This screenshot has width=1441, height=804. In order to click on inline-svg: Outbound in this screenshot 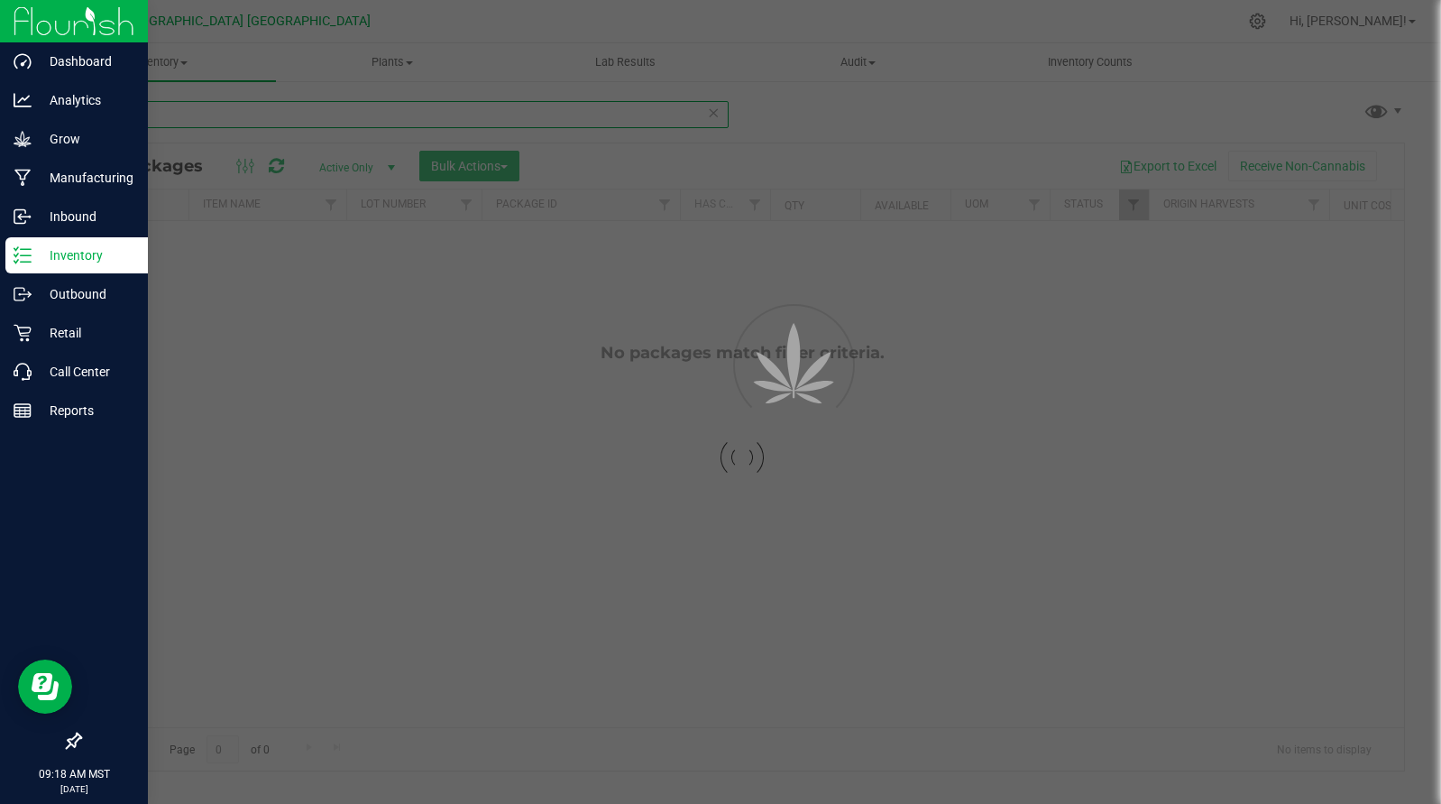, I will do `click(23, 294)`.